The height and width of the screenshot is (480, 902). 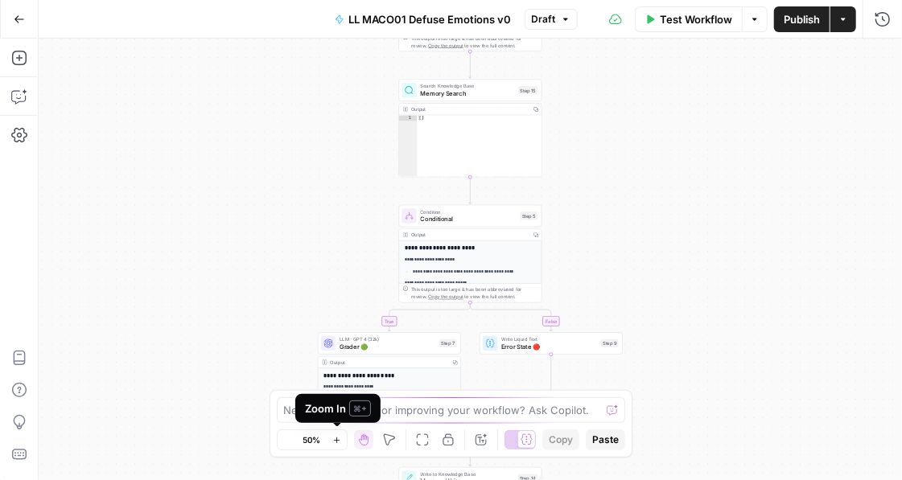 I want to click on span: Conditional, so click(x=467, y=219).